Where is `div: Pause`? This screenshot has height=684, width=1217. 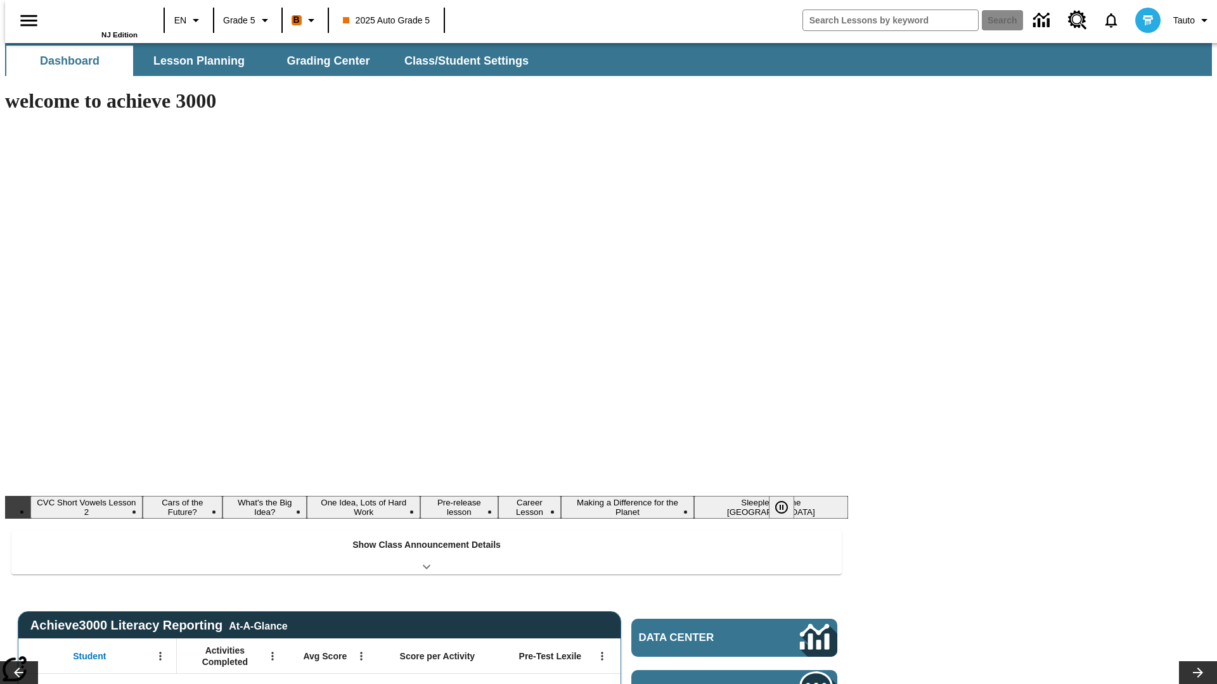
div: Pause is located at coordinates (788, 508).